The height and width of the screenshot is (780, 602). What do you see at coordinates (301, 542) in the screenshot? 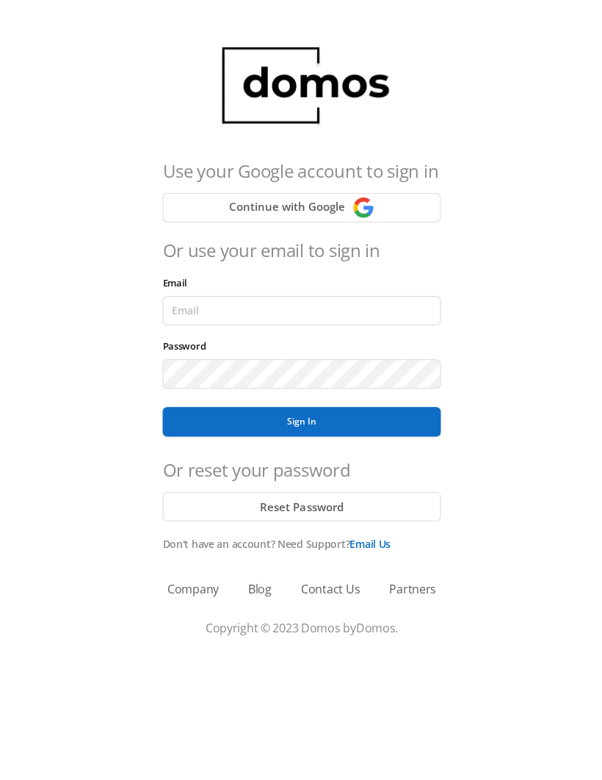
I see `p: Don't have an account? Need Support?` at bounding box center [301, 542].